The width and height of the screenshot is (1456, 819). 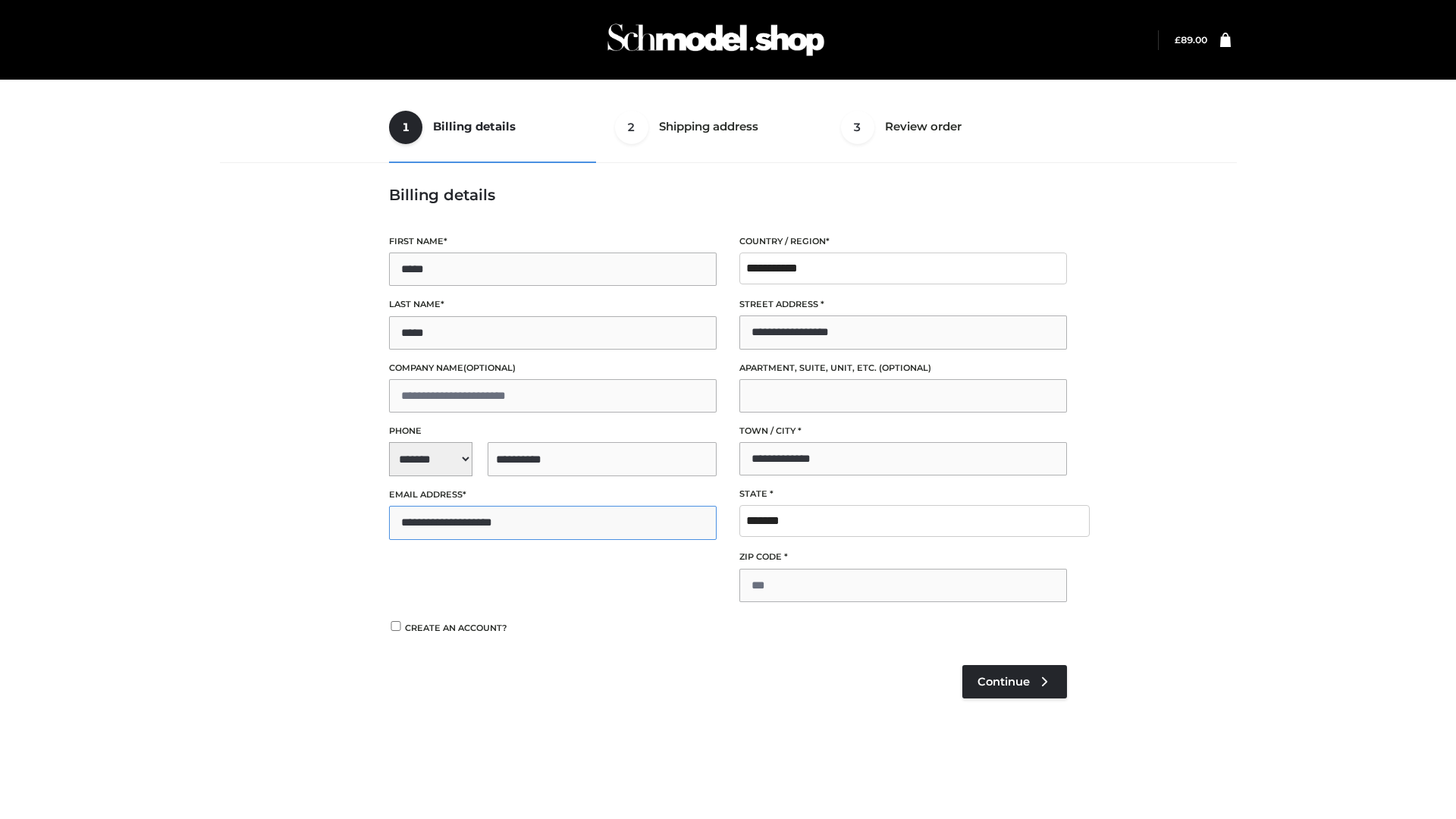 I want to click on img: Schmodel Admin 964, so click(x=716, y=40).